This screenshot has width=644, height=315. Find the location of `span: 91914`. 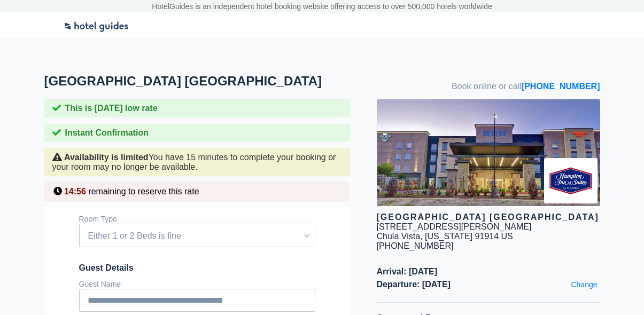

span: 91914 is located at coordinates (487, 236).